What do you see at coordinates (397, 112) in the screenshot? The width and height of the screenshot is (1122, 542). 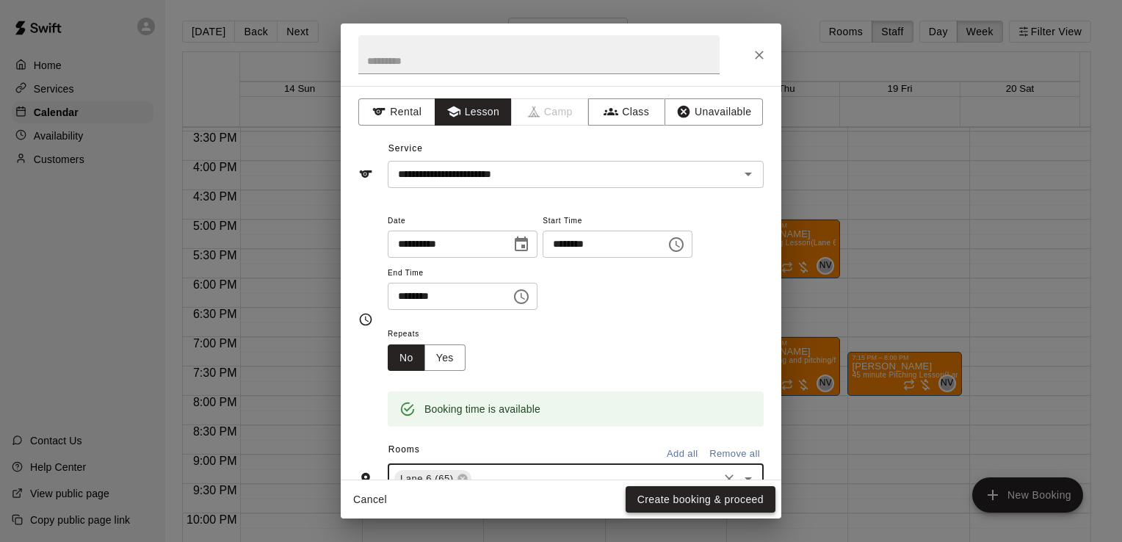 I see `button: Rental` at bounding box center [397, 112].